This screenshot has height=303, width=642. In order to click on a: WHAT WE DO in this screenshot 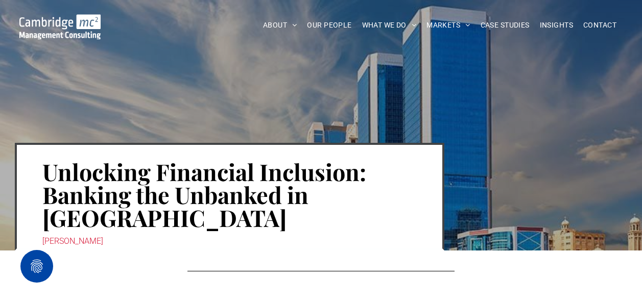, I will do `click(389, 25)`.